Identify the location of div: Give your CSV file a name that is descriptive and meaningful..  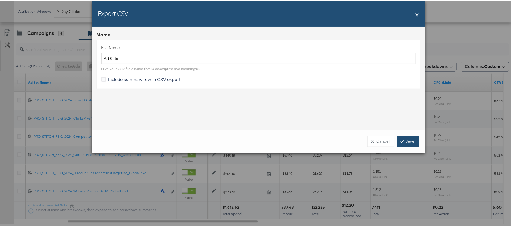
(151, 68).